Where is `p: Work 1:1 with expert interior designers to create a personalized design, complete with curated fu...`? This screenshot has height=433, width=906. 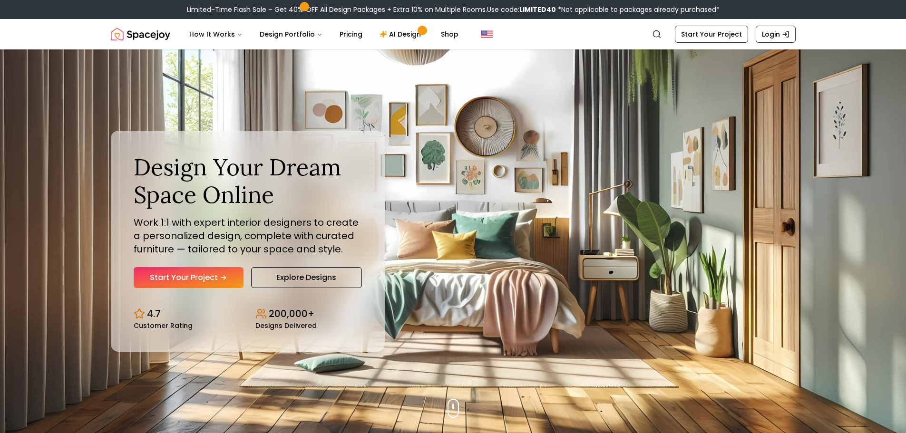 p: Work 1:1 with expert interior designers to create a personalized design, complete with curated fu... is located at coordinates (248, 236).